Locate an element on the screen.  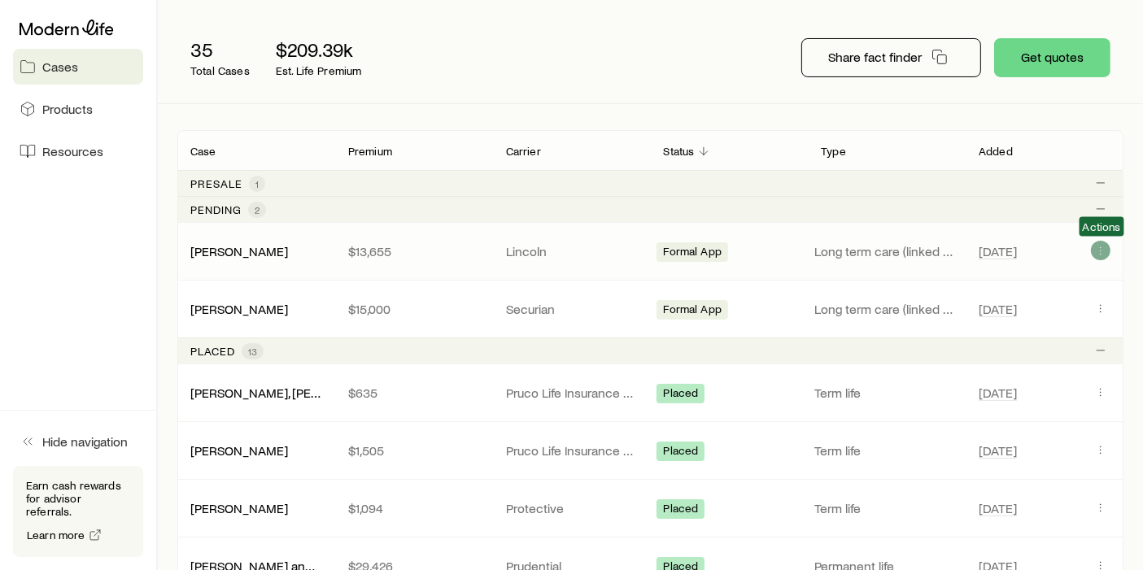
a: Cases is located at coordinates (78, 67).